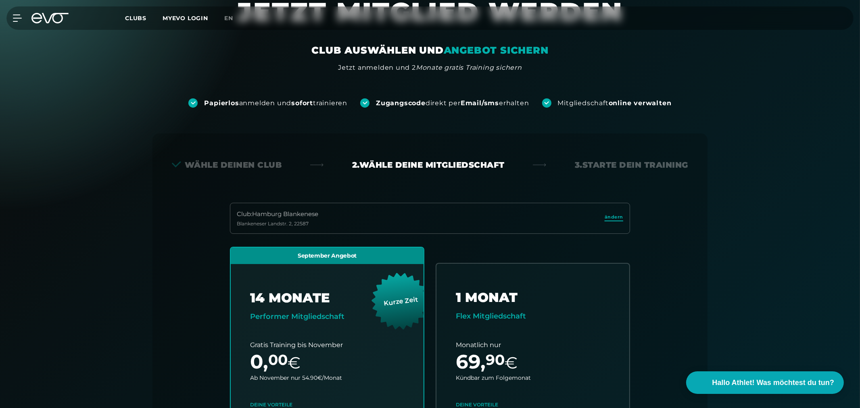 This screenshot has width=860, height=408. I want to click on strong: sofort, so click(302, 103).